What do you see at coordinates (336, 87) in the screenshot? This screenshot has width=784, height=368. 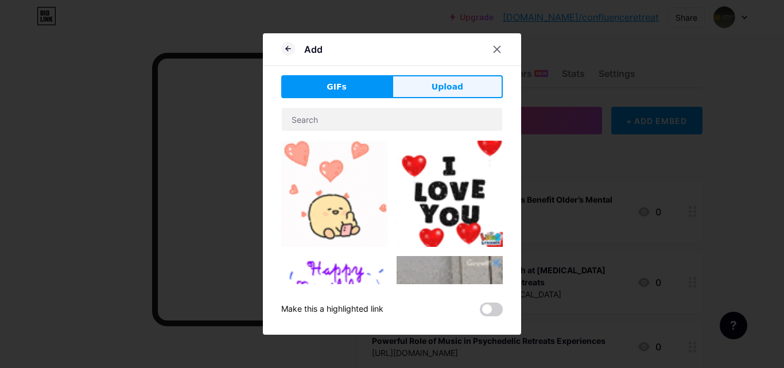 I see `button: GIFs` at bounding box center [336, 87].